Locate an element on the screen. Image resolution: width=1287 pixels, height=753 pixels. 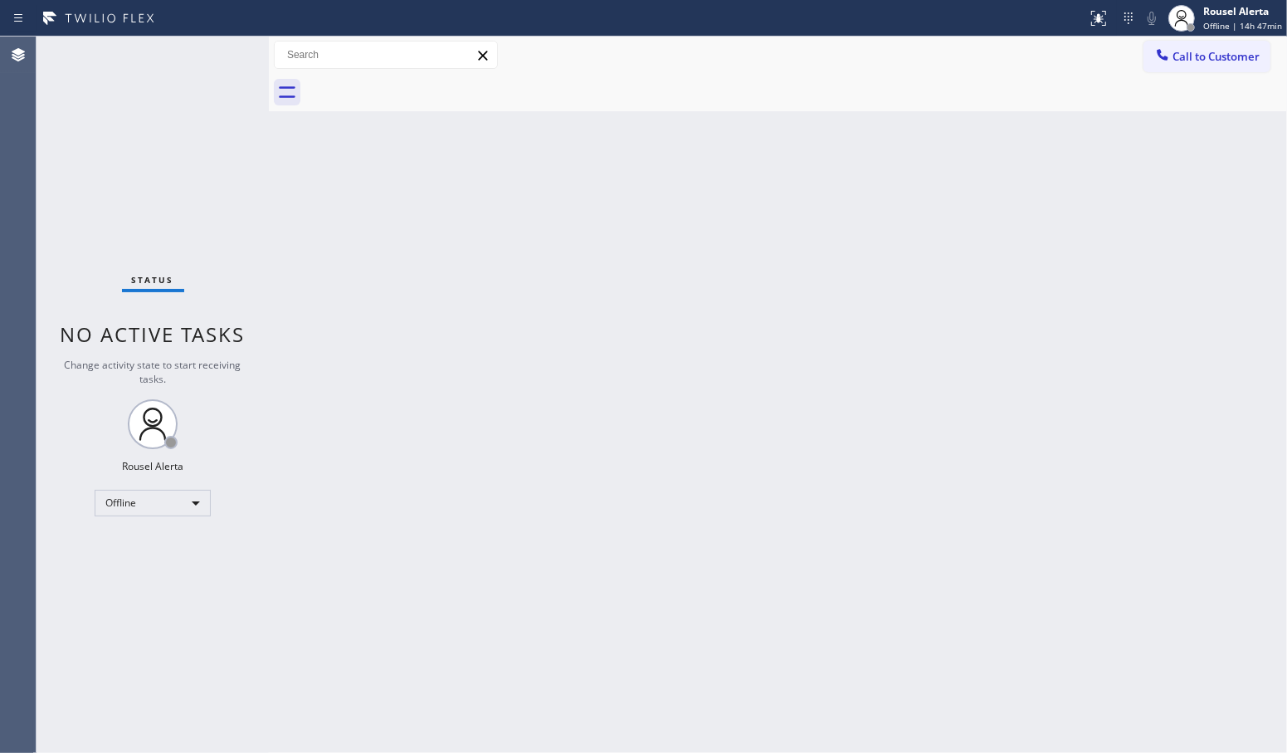
span: Call to Customer is located at coordinates (1216, 56).